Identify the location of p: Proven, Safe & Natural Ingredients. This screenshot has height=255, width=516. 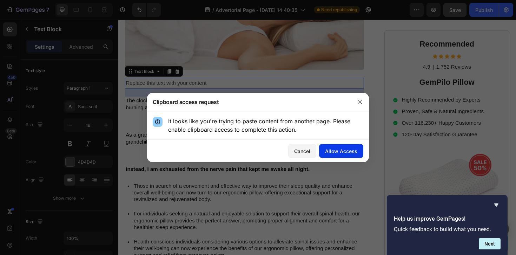
(343, 97).